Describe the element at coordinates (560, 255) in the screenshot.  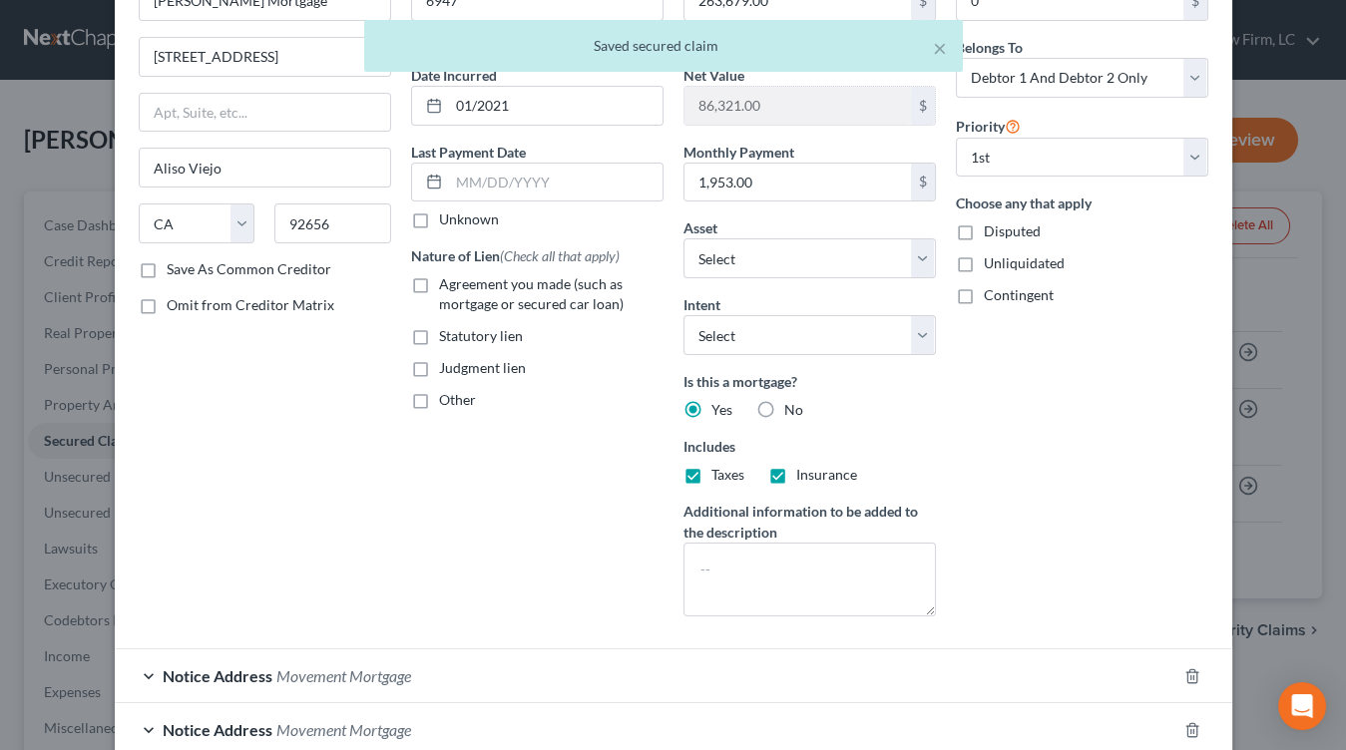
I see `span: (Check all that apply)` at that location.